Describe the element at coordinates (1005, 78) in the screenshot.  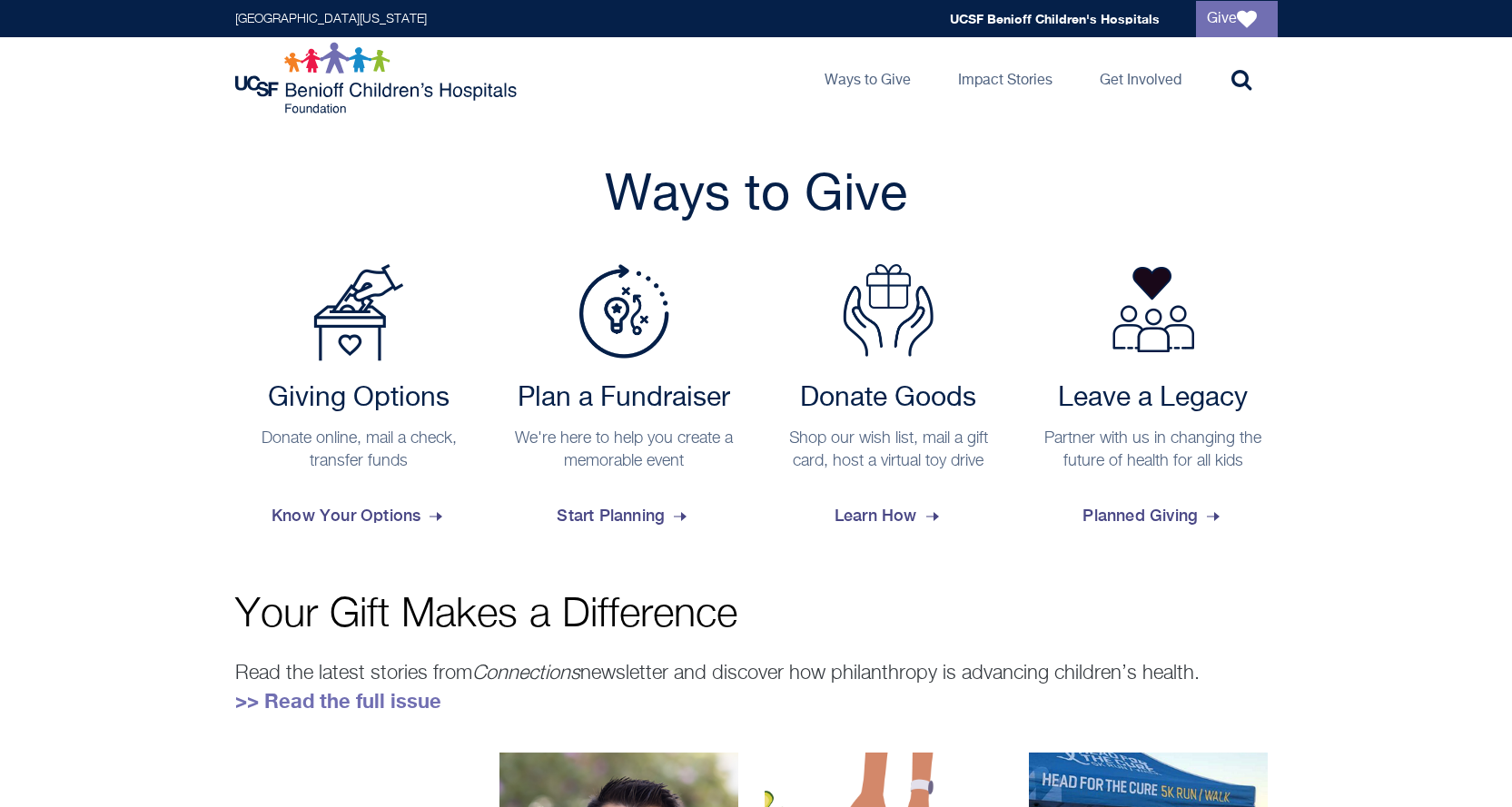
I see `a: Impact Stories` at that location.